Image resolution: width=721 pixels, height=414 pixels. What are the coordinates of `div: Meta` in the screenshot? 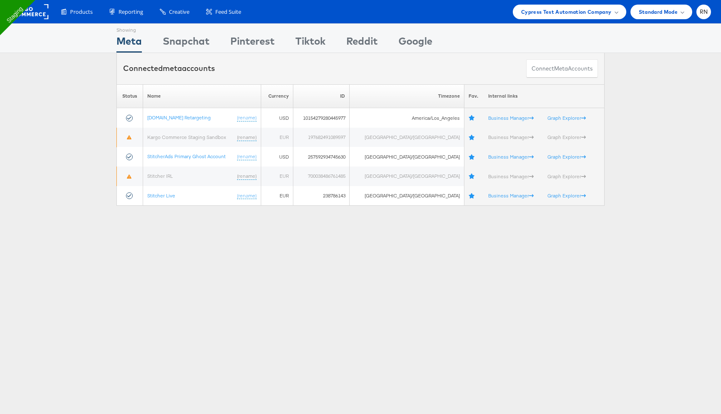 It's located at (129, 43).